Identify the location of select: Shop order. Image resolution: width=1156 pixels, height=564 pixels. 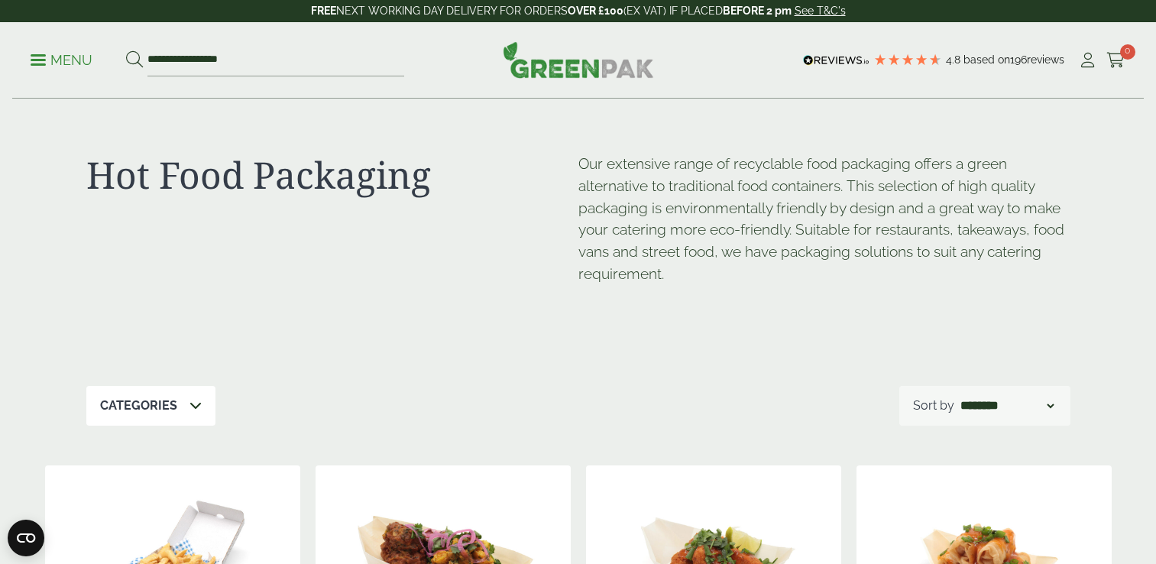
(1007, 406).